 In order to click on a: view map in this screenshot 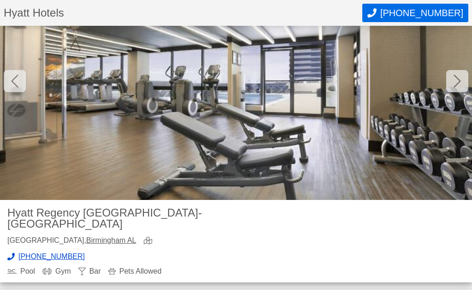, I will do `click(150, 241)`.